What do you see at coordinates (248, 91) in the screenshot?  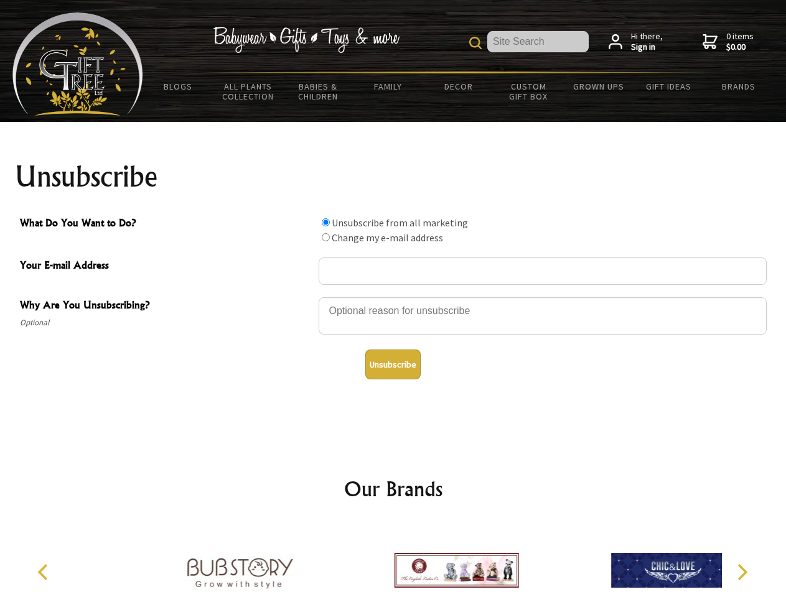 I see `a: All Plants Collection` at bounding box center [248, 91].